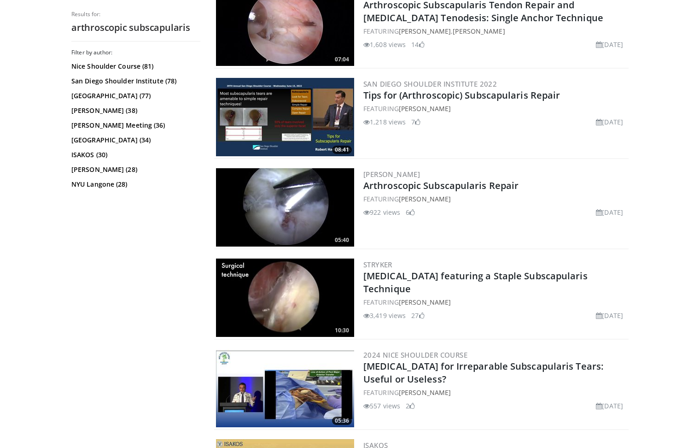 The image size is (700, 448). What do you see at coordinates (285, 388) in the screenshot?
I see `img: aac9826b-bf91-469e-9687-7fbb94e05e2b.300x170_q85_crop-smart_upscale.jpg` at bounding box center [285, 388].